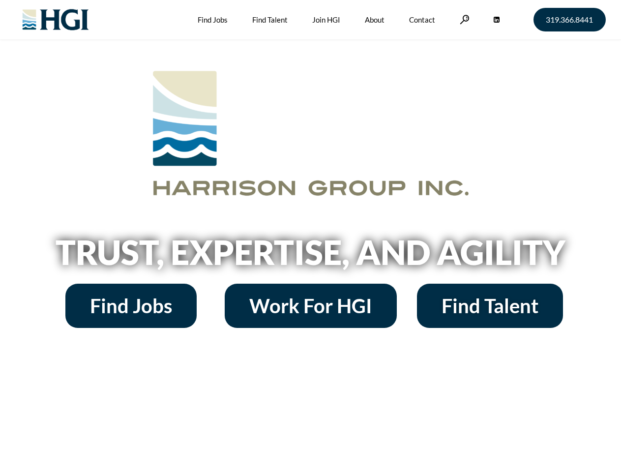  What do you see at coordinates (131, 306) in the screenshot?
I see `span: Find Jobs` at bounding box center [131, 306].